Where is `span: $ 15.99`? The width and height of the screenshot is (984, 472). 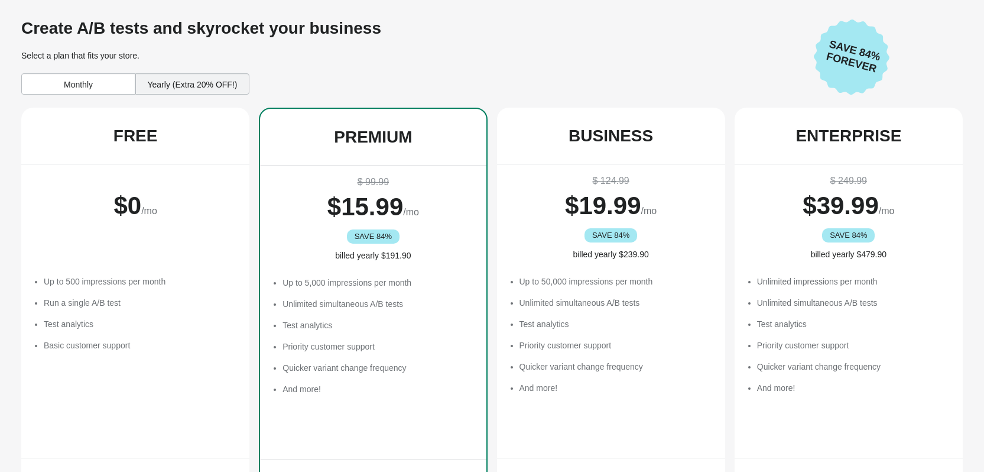
span: $ 15.99 is located at coordinates (365, 206).